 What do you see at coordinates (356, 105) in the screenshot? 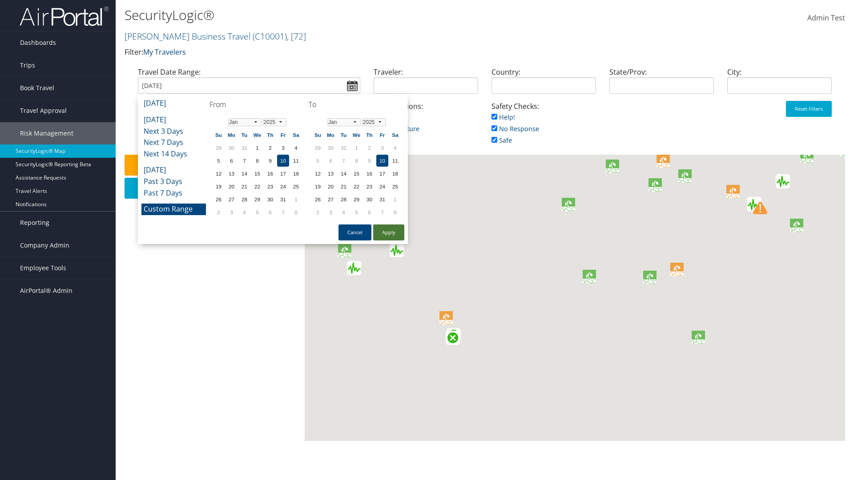
I see `h4: To` at bounding box center [356, 105].